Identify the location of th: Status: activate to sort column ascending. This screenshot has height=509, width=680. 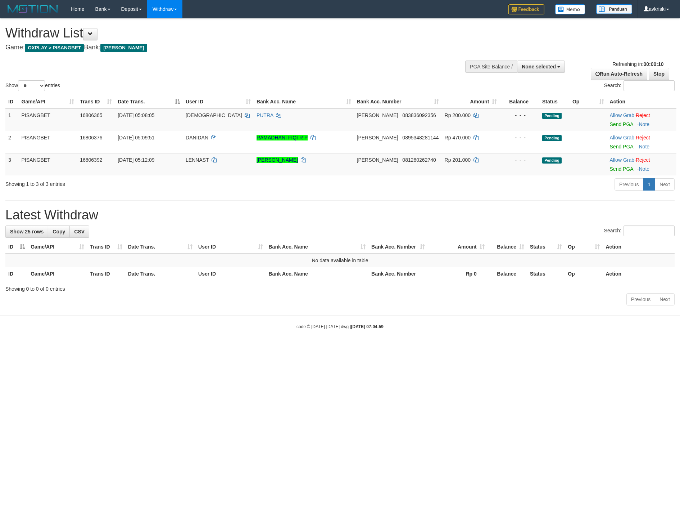
(546, 247).